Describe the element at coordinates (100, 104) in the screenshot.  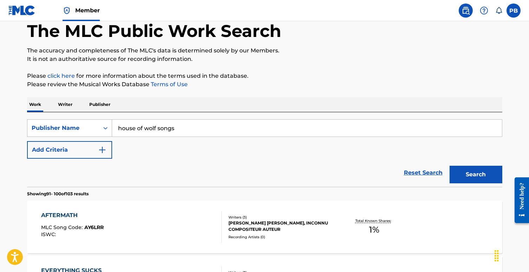
I see `p: Publisher` at that location.